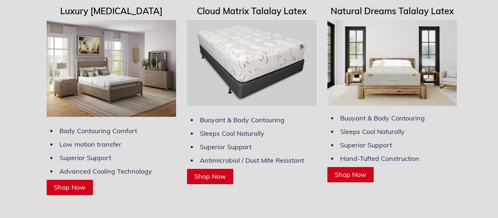  I want to click on a: Luxury Cloud Matrix Talalay Latex Mattresses, so click(252, 63).